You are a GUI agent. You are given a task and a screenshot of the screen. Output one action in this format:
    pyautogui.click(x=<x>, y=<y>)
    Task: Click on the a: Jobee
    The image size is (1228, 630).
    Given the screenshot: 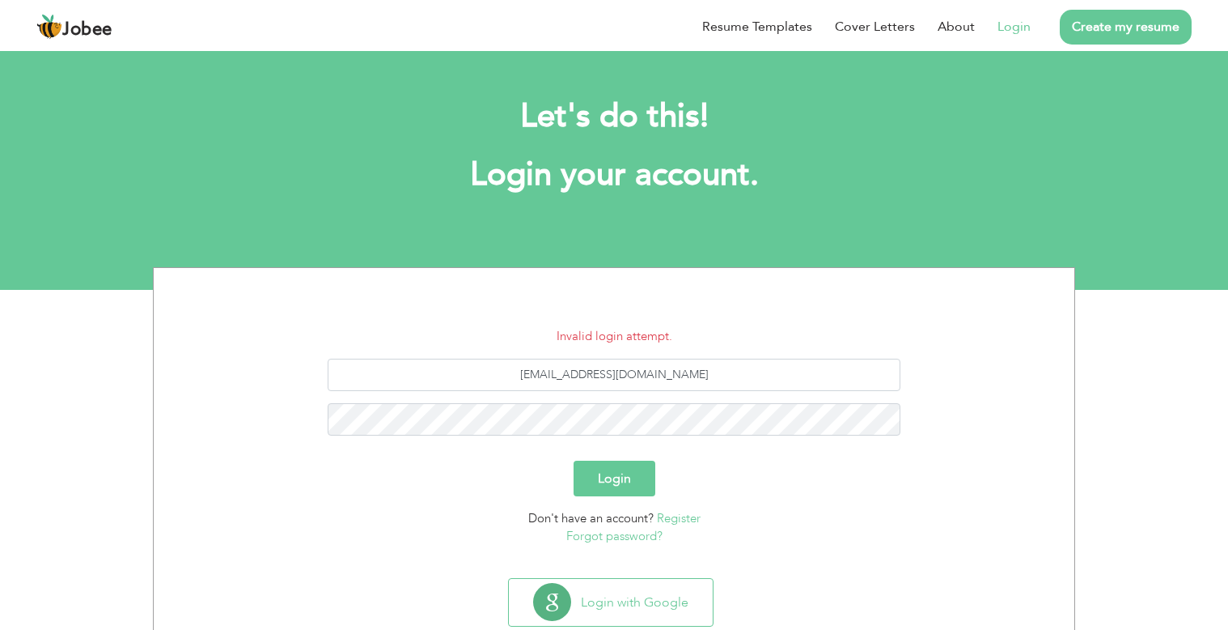 What is the action you would take?
    pyautogui.click(x=74, y=27)
    